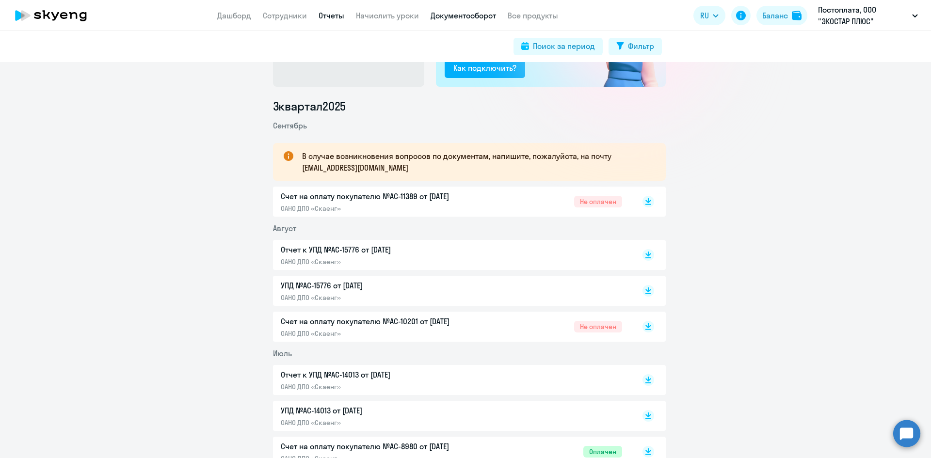  Describe the element at coordinates (285, 16) in the screenshot. I see `a: Сотрудники` at that location.